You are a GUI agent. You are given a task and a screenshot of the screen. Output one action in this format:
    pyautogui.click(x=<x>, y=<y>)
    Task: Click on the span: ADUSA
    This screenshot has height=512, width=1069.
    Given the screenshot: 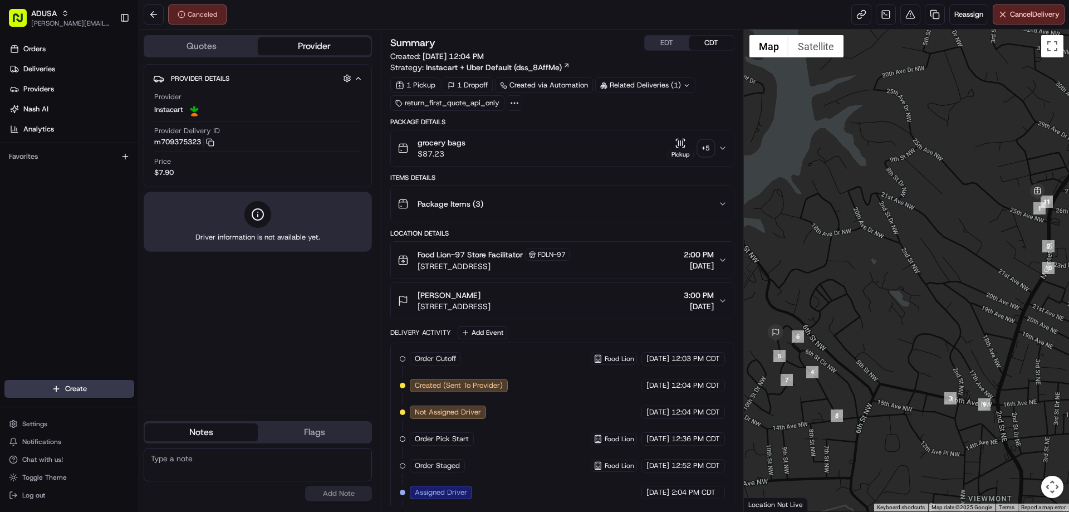 What is the action you would take?
    pyautogui.click(x=44, y=13)
    